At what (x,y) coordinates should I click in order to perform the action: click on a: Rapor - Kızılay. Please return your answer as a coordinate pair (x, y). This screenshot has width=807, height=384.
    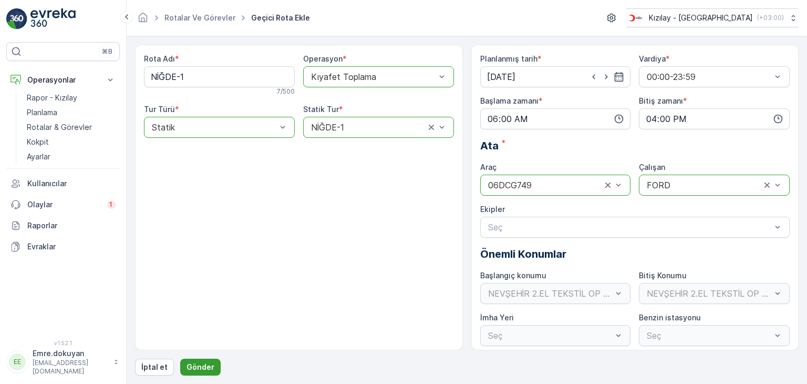
    Looking at the image, I should click on (71, 98).